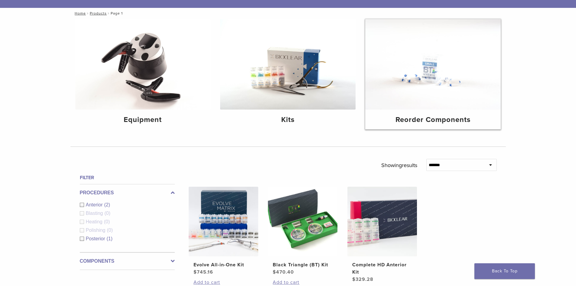  I want to click on span: (2), so click(107, 204).